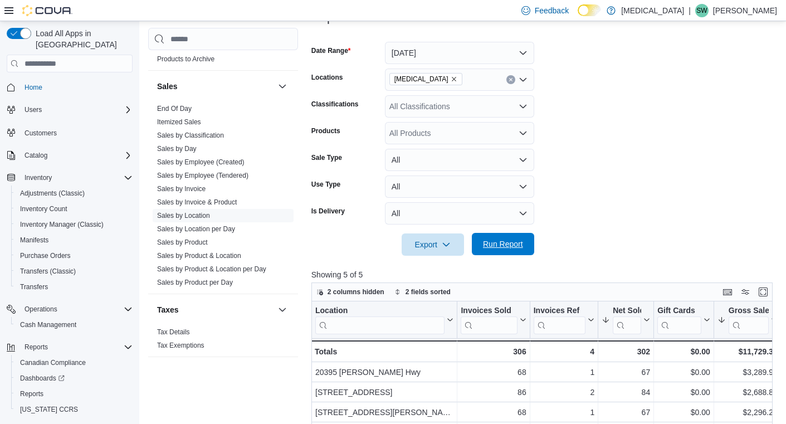 The image size is (786, 424). I want to click on a: Sales by Product per Day, so click(195, 282).